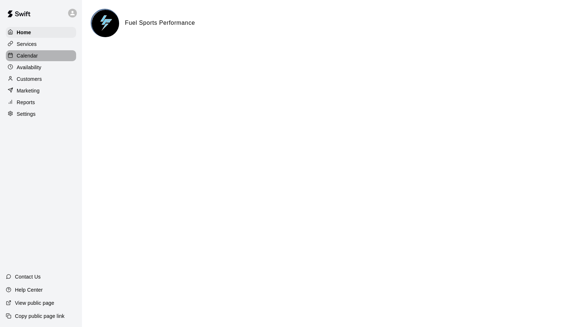 This screenshot has height=327, width=574. I want to click on p: Contact Us, so click(28, 277).